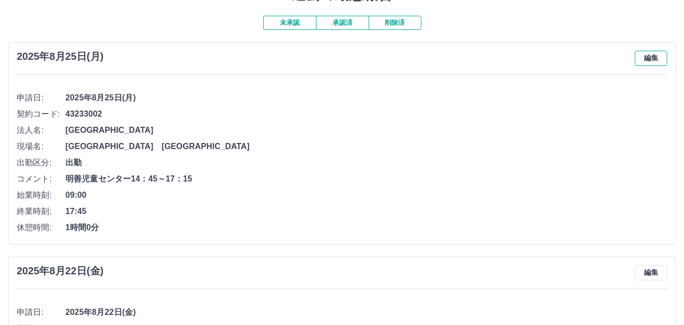  Describe the element at coordinates (366, 114) in the screenshot. I see `span: 43233002` at that location.